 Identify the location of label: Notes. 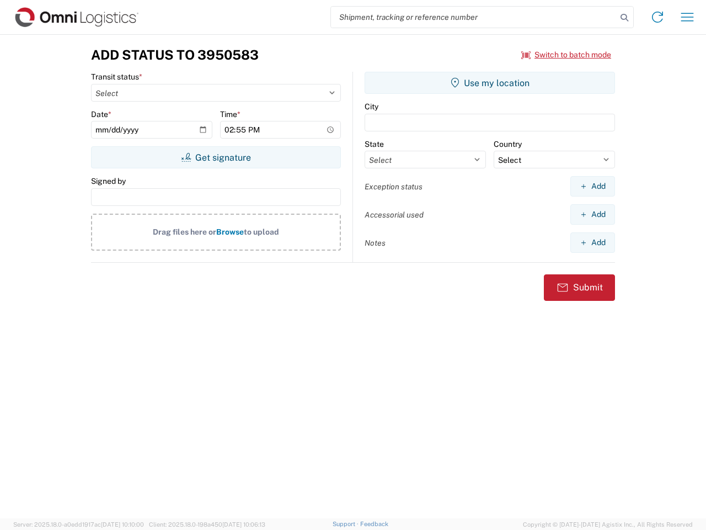
(375, 243).